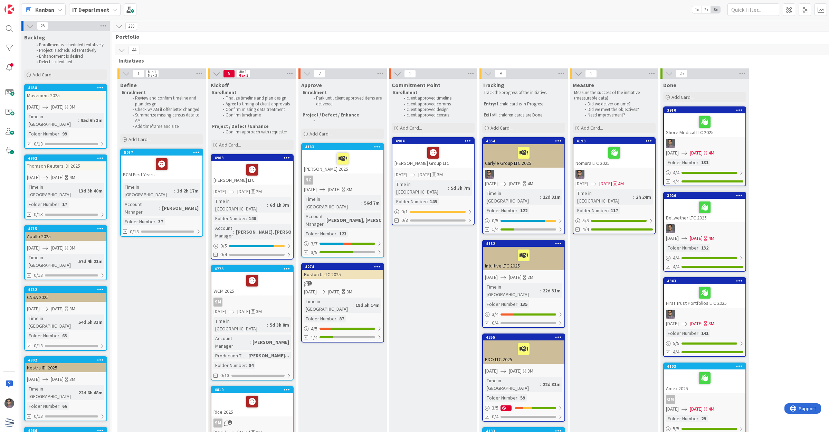  I want to click on div: 5017, so click(162, 152).